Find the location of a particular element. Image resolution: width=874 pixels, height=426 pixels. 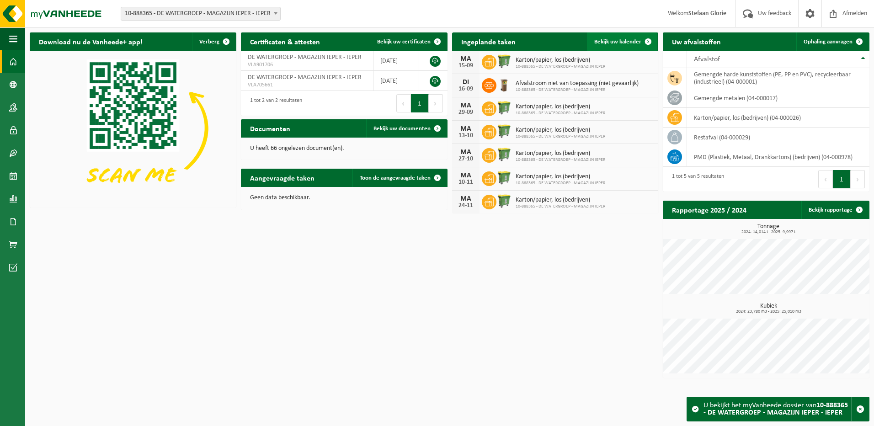

div: 10-11 is located at coordinates (466, 182).